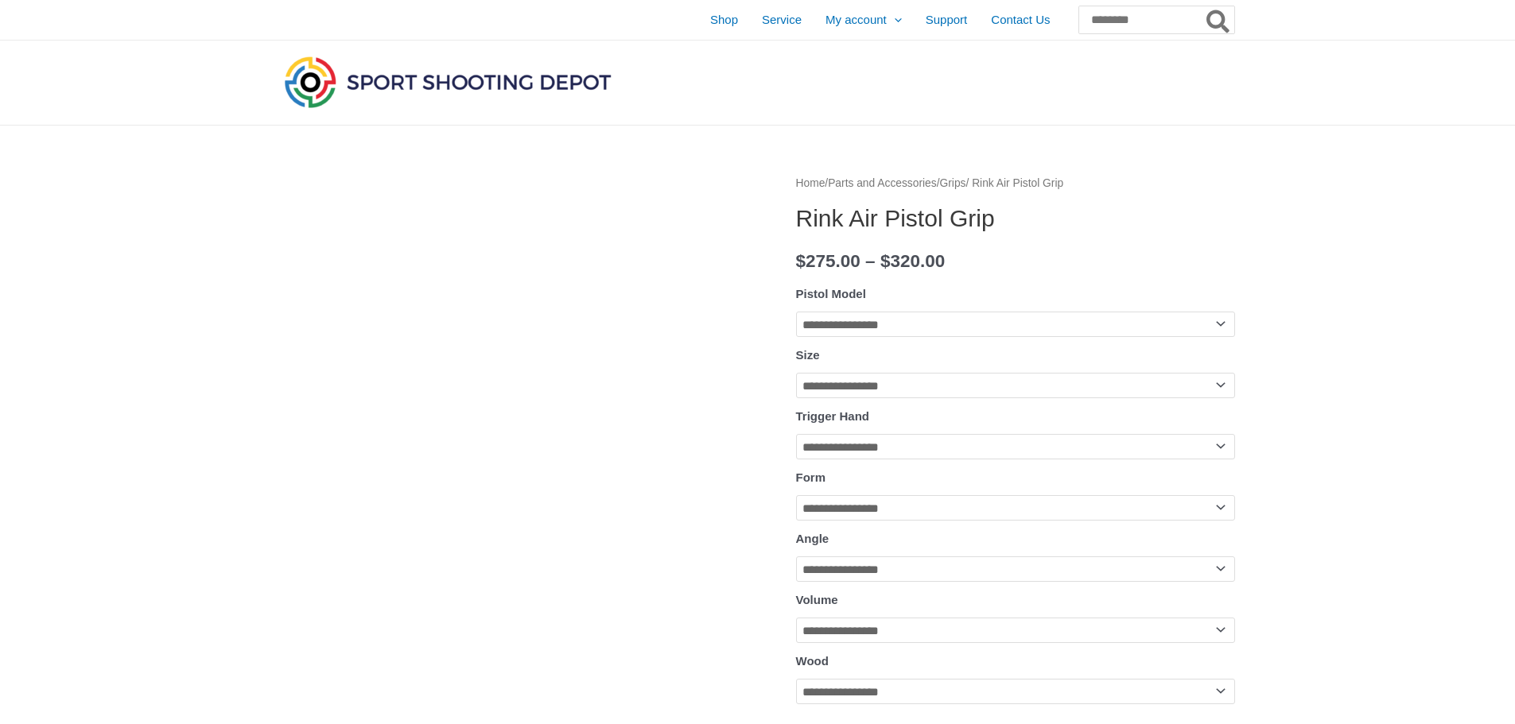  Describe the element at coordinates (810, 183) in the screenshot. I see `a: Home` at that location.